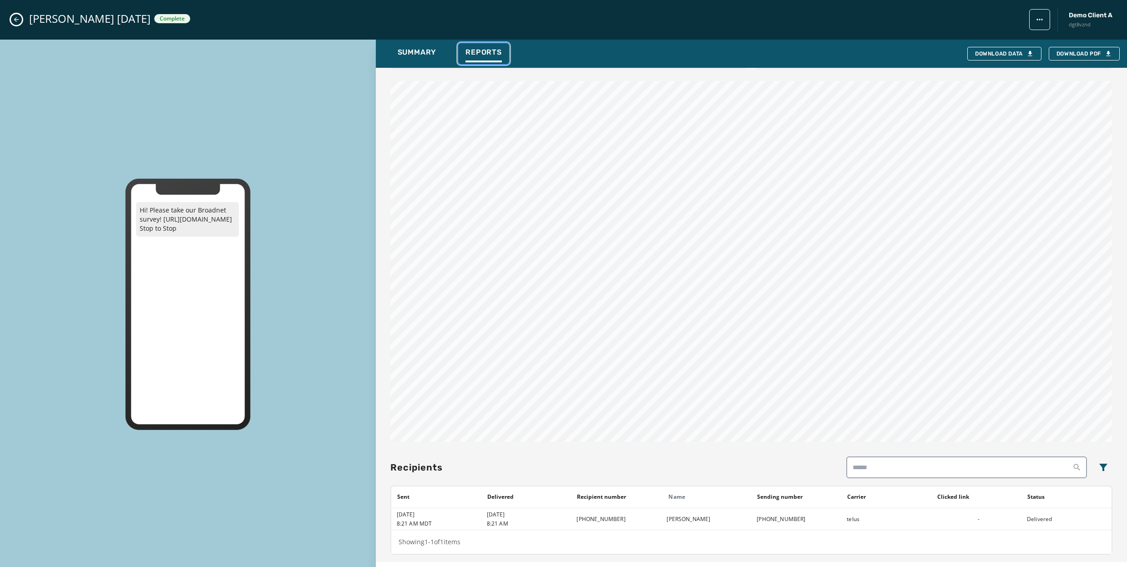 Image resolution: width=1127 pixels, height=567 pixels. Describe the element at coordinates (484, 54) in the screenshot. I see `button: Reports` at that location.